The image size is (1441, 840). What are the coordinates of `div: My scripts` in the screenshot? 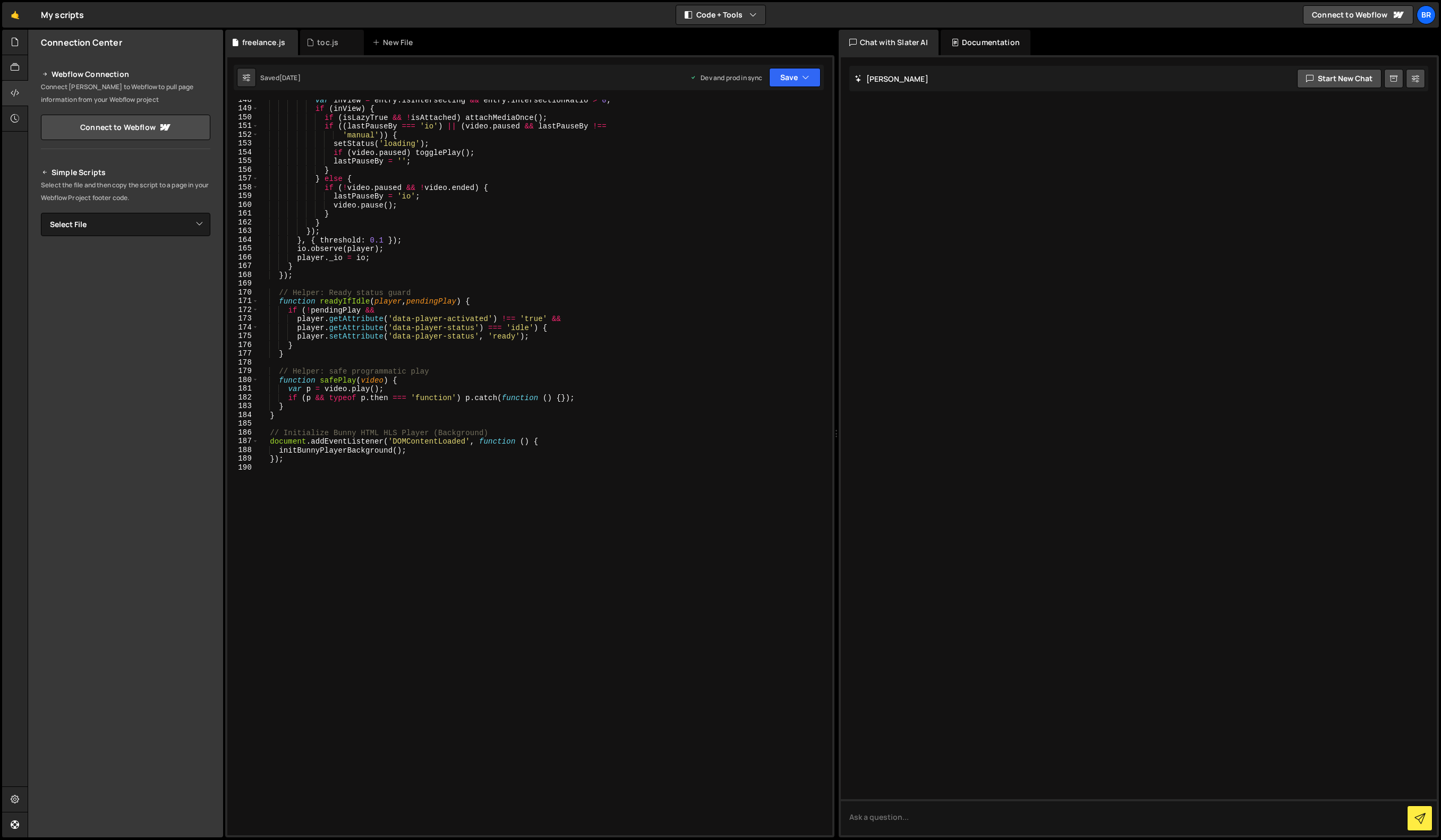 It's located at (63, 14).